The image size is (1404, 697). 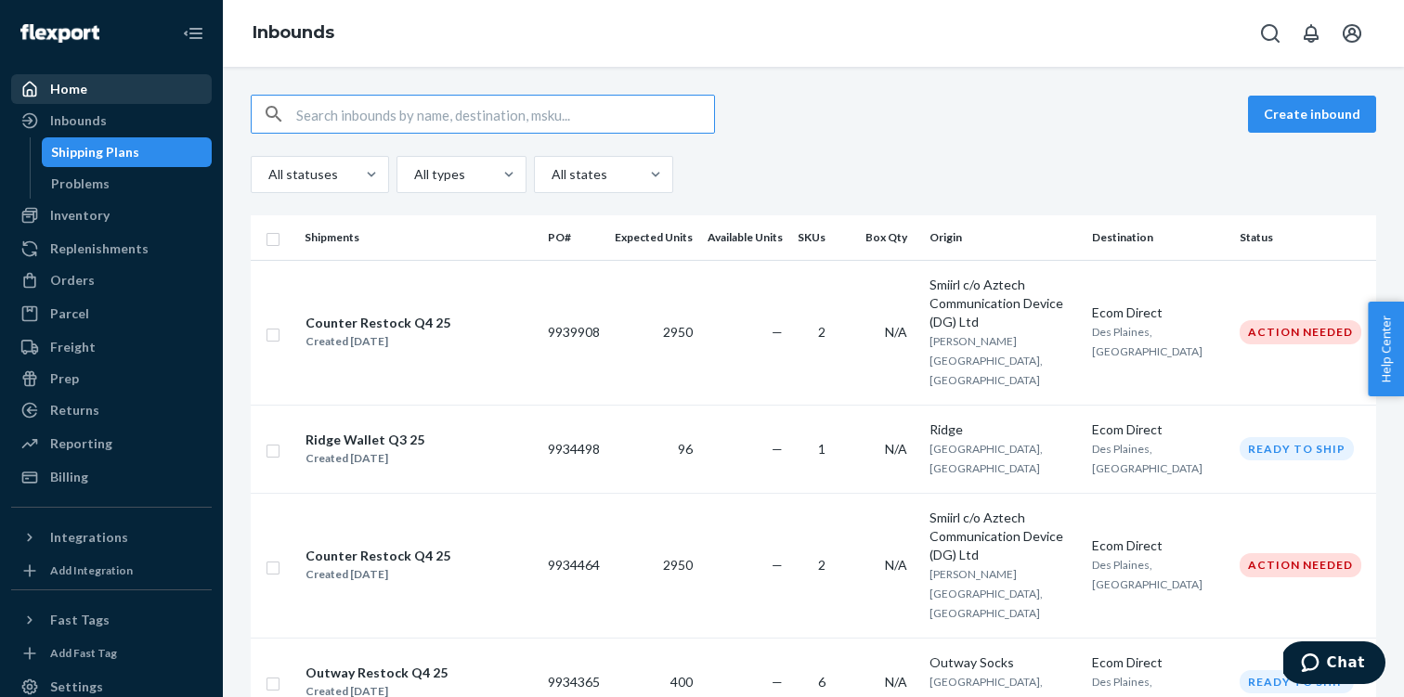 I want to click on a: Reporting, so click(x=111, y=444).